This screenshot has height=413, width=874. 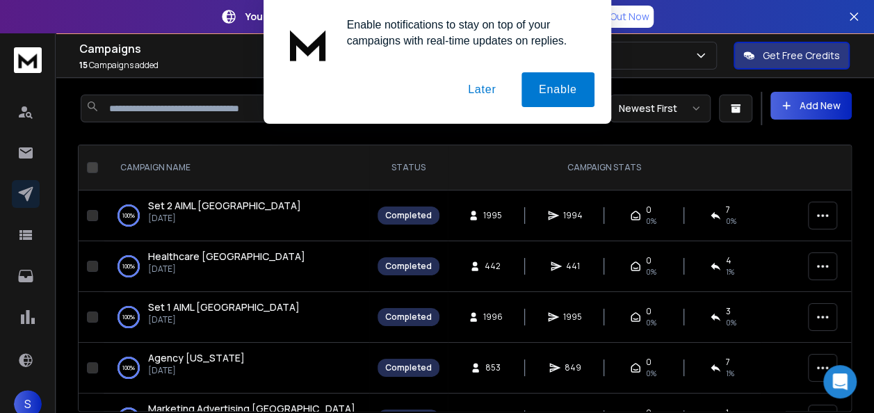 What do you see at coordinates (492, 266) in the screenshot?
I see `span: 442` at bounding box center [492, 266].